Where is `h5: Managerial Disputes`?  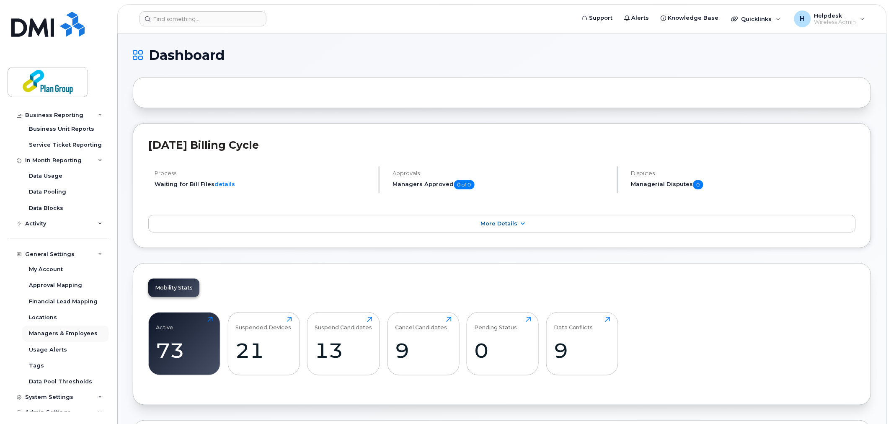 h5: Managerial Disputes is located at coordinates (743, 185).